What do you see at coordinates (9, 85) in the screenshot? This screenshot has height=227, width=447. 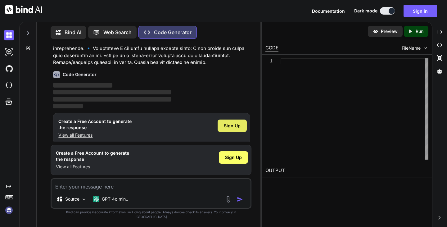 I see `img: cloudideIcon` at bounding box center [9, 85].